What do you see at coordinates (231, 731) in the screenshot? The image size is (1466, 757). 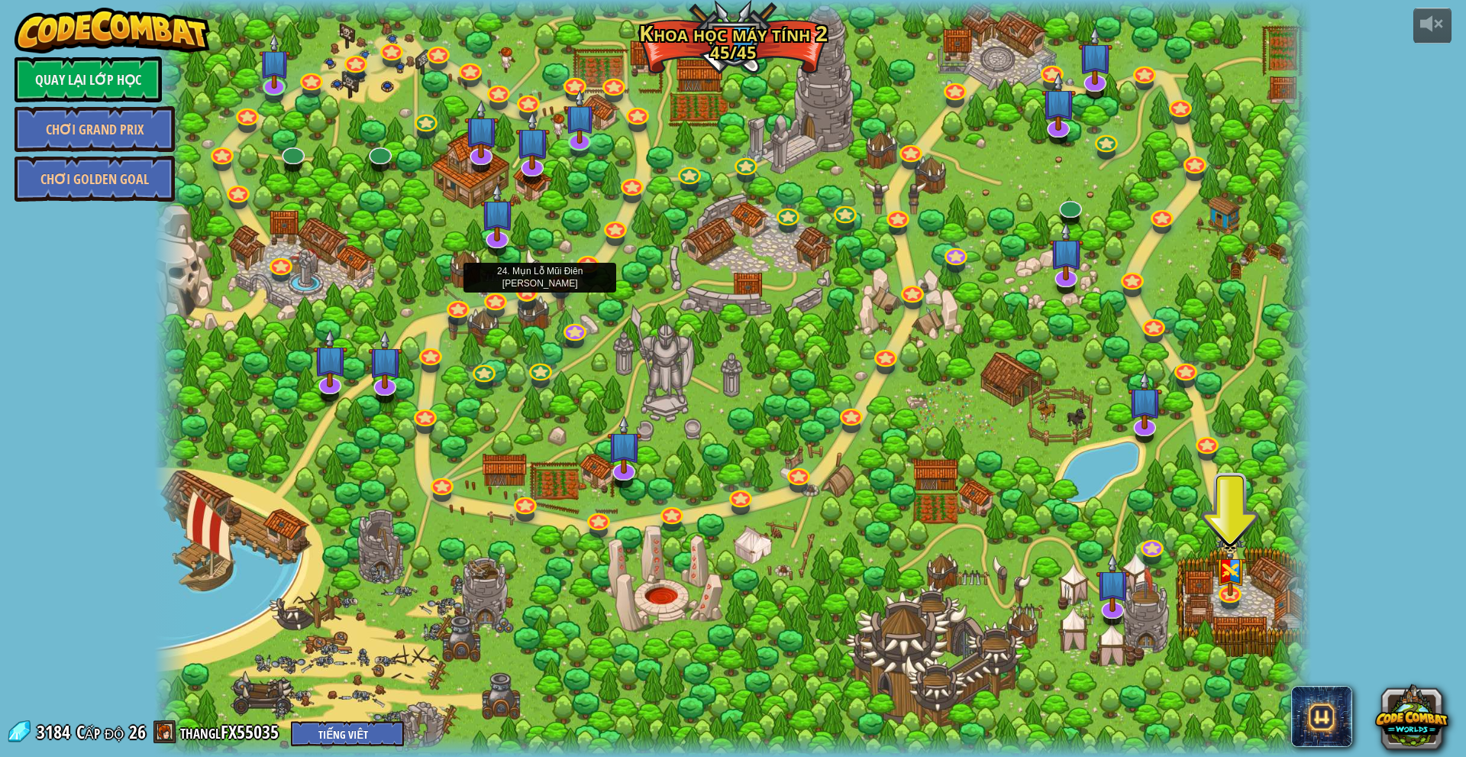 I see `a: thanglFX55035` at bounding box center [231, 731].